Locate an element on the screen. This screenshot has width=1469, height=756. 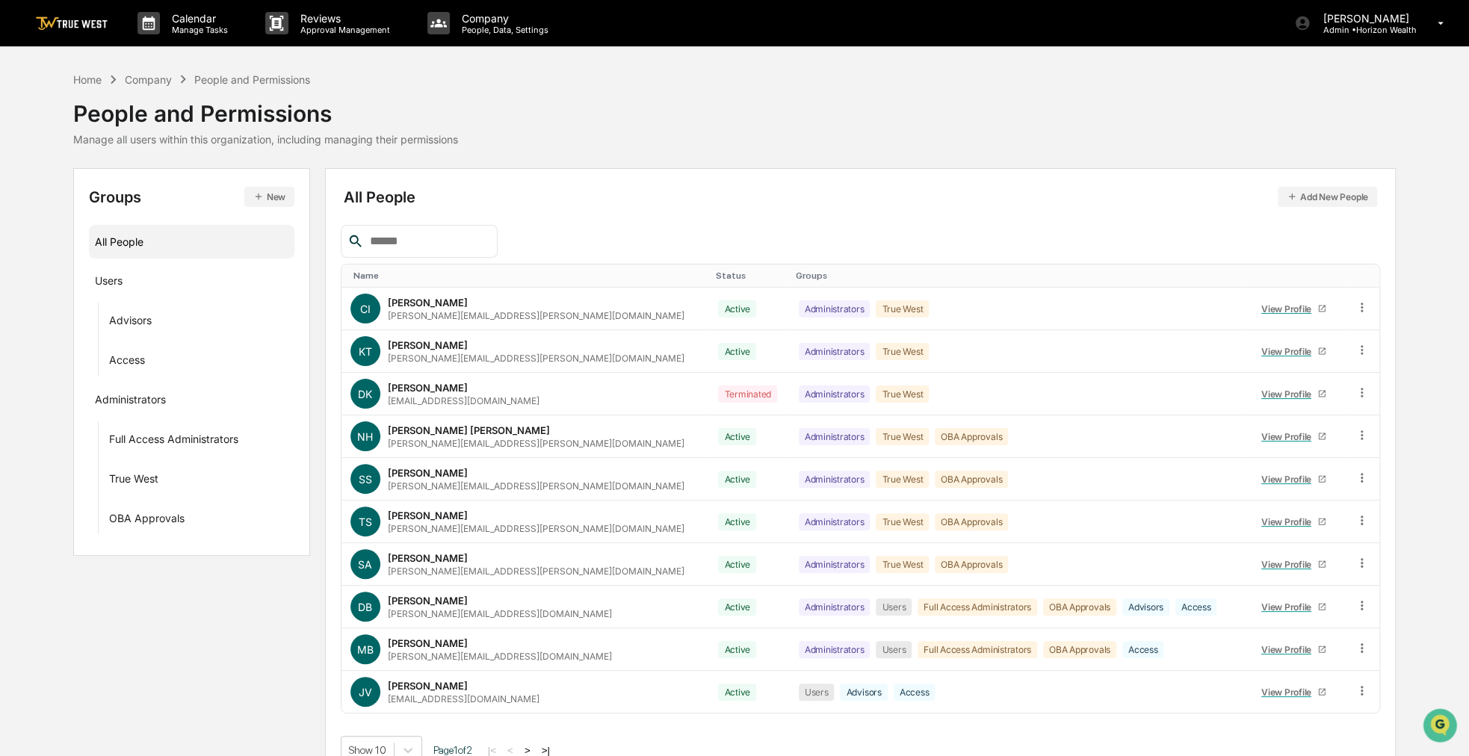
p: People, Data, Settings is located at coordinates (503, 30).